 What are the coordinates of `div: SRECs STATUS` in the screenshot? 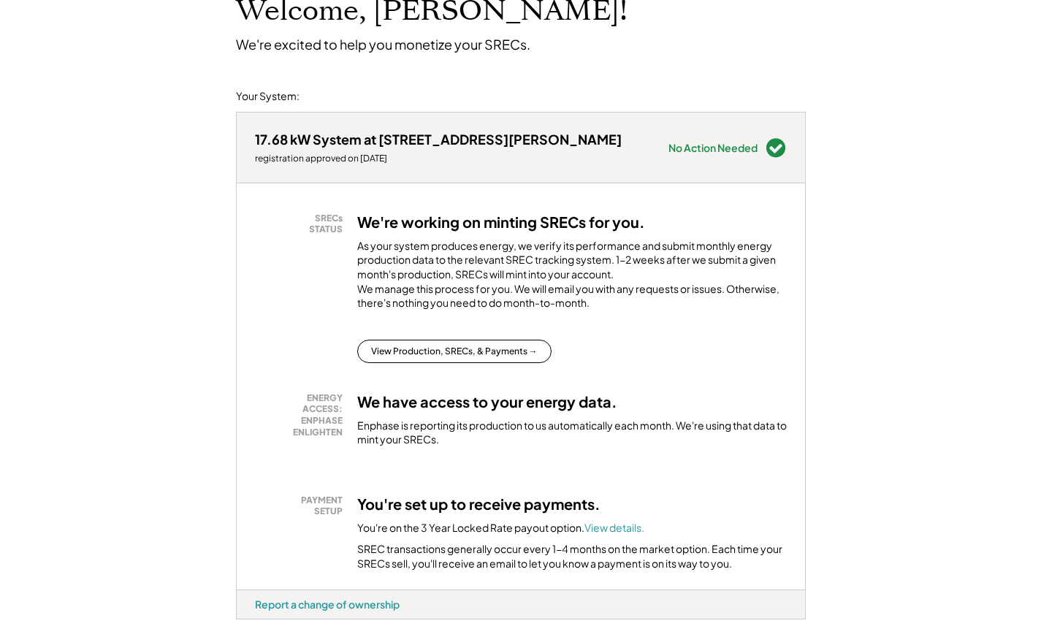 It's located at (302, 224).